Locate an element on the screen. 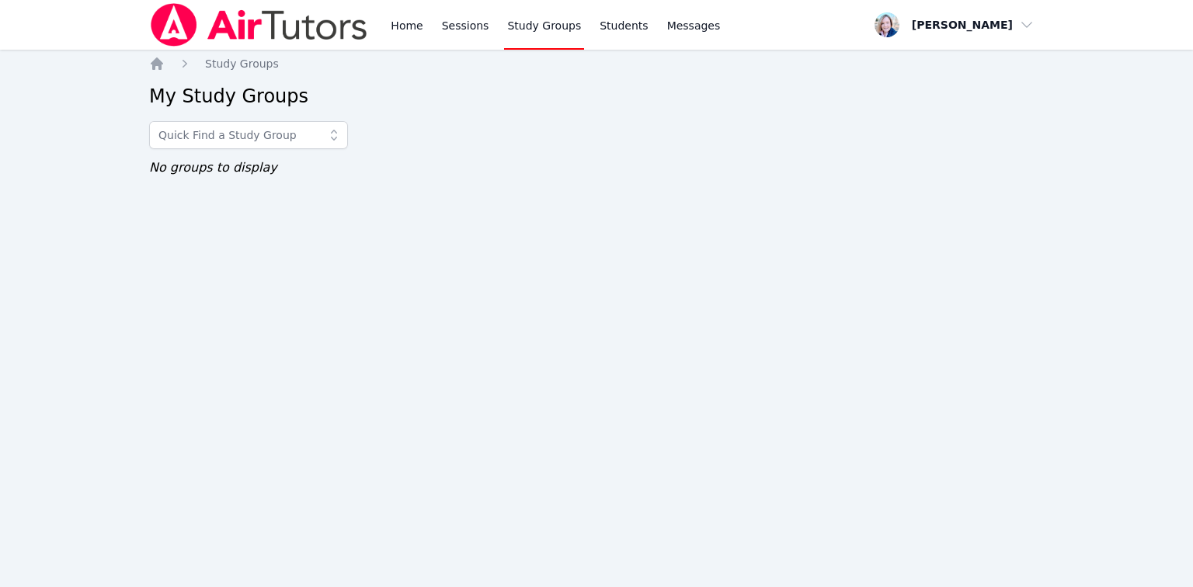  span: Study Groups is located at coordinates (242, 64).